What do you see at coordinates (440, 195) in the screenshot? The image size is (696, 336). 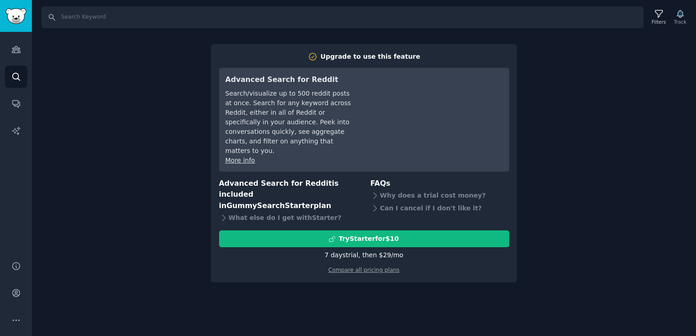 I see `div: Why does a trial cost money?` at bounding box center [440, 195].